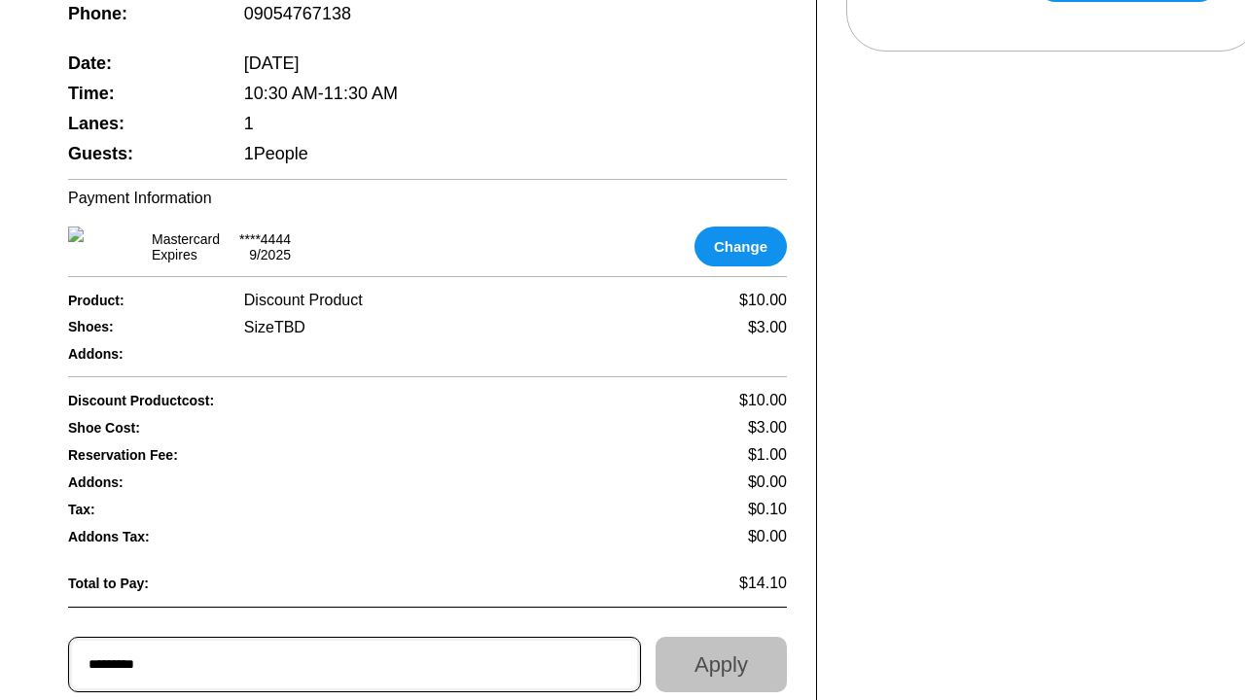 This screenshot has width=1245, height=700. Describe the element at coordinates (140, 93) in the screenshot. I see `span: Time:` at that location.